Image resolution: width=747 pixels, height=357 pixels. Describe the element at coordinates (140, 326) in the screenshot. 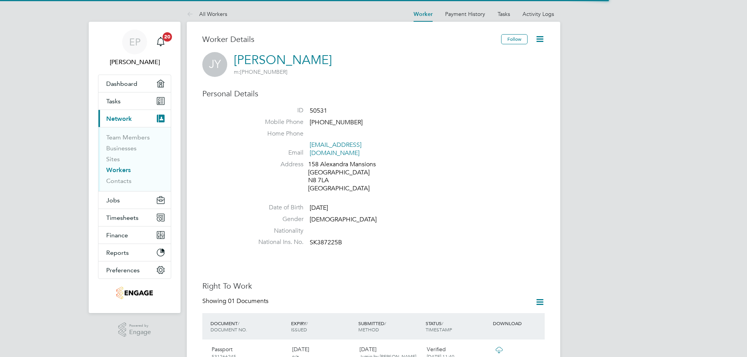

I see `span: Powered by` at that location.